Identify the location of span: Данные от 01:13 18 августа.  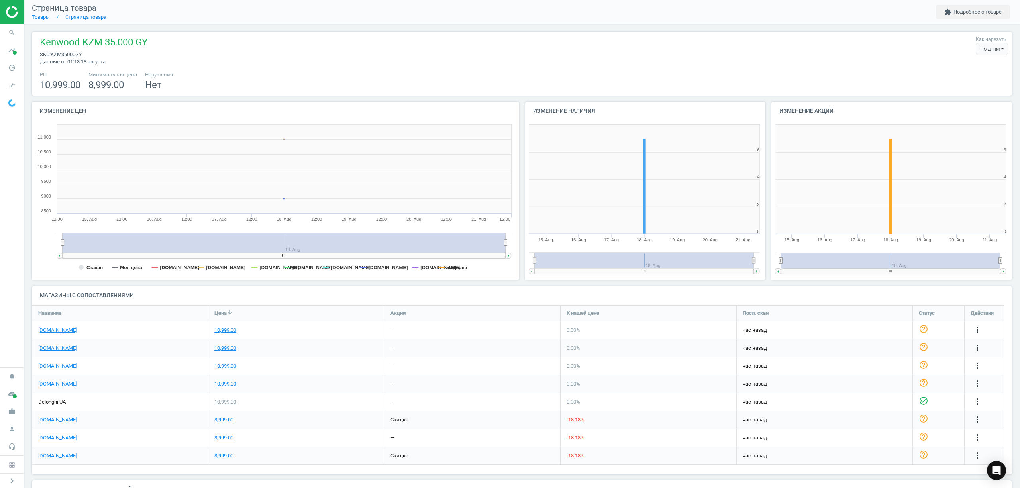
(73, 61).